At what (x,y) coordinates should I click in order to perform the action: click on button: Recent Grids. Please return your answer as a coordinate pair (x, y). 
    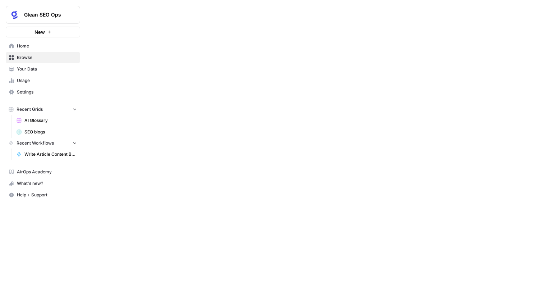
    Looking at the image, I should click on (43, 109).